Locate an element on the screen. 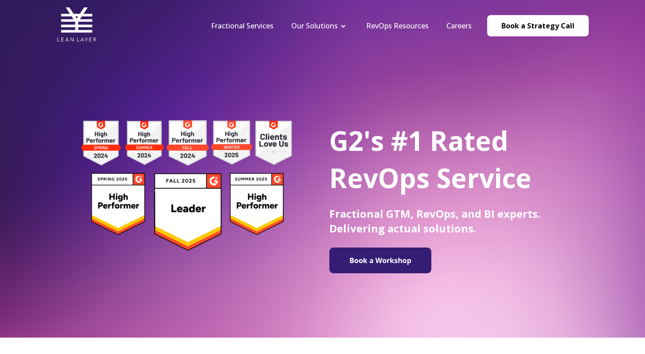 The height and width of the screenshot is (354, 645). a: Fractional Services is located at coordinates (242, 26).